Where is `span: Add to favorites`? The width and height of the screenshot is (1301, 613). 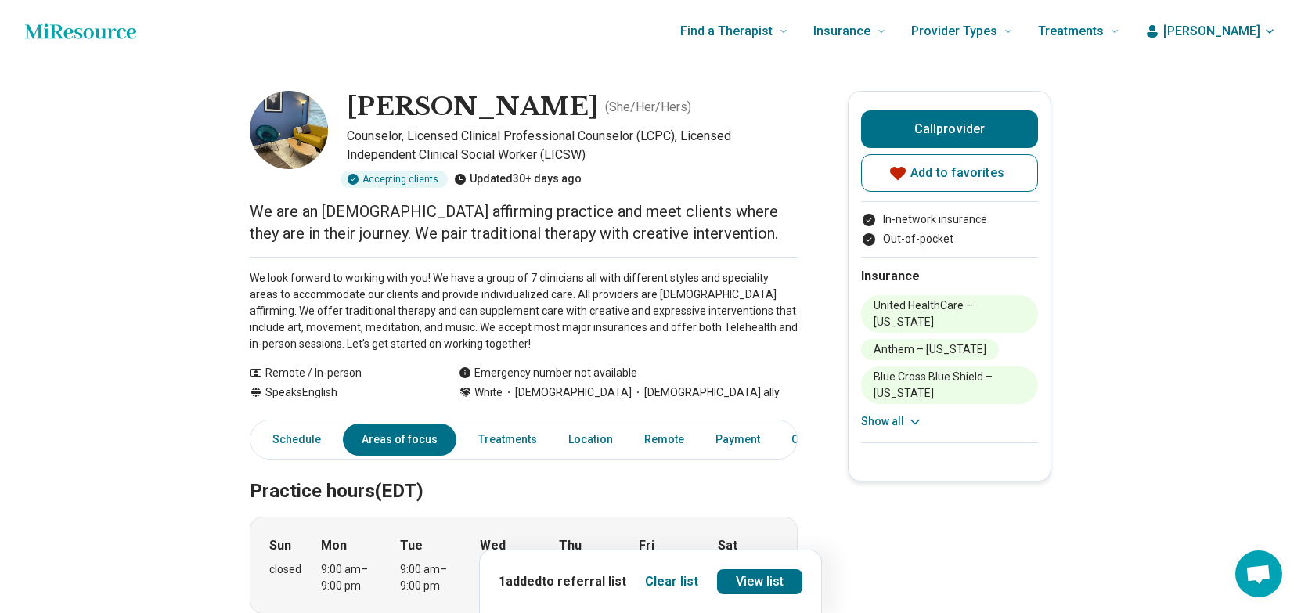
span: Add to favorites is located at coordinates (957, 173).